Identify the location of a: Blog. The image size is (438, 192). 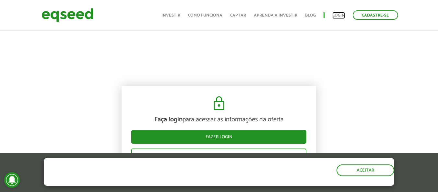
(310, 15).